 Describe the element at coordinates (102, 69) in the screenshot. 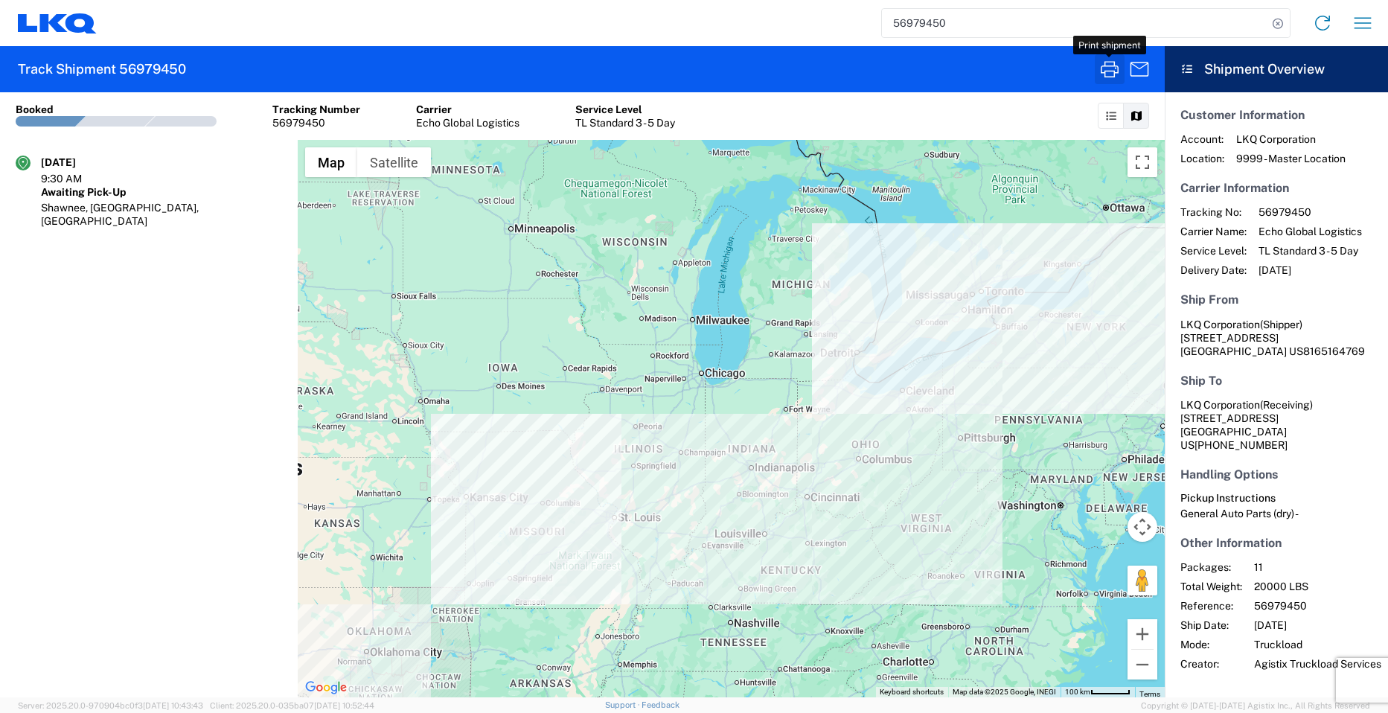

I see `h2: Track Shipment 56979450` at that location.